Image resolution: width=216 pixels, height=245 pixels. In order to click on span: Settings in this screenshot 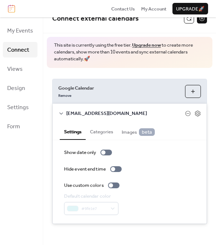, I will do `click(18, 107)`.